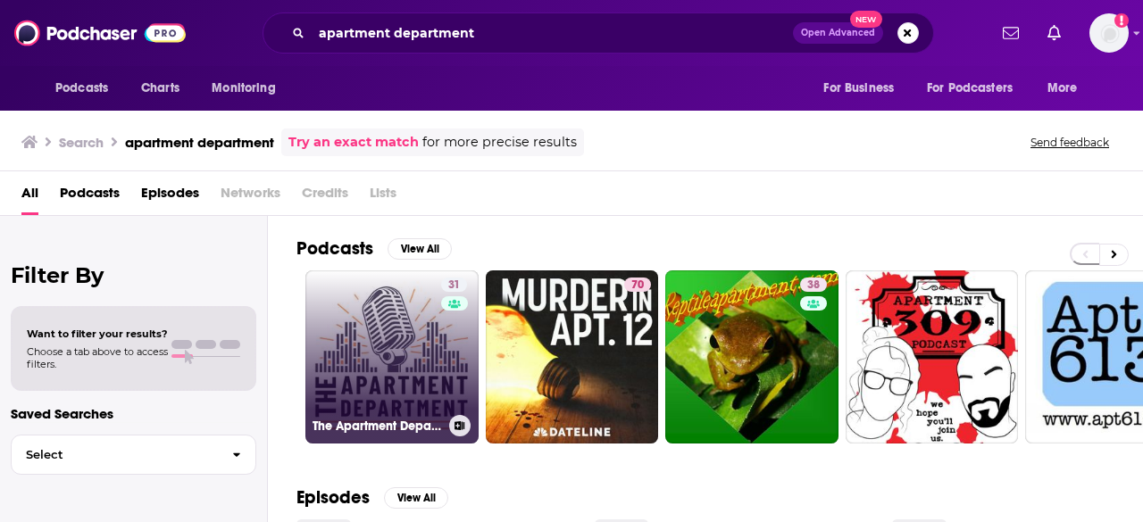  I want to click on h3: The Apartment Department - A Podcast for Multifamily Marketers, so click(377, 426).